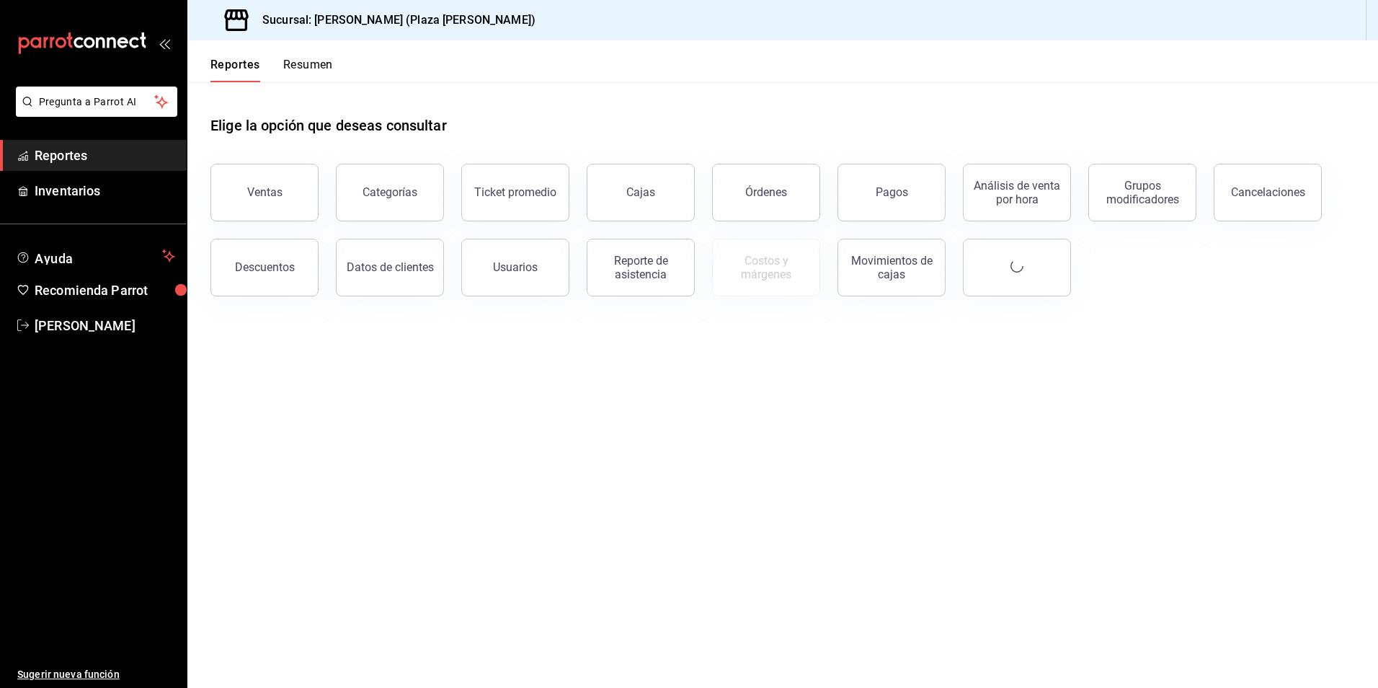 This screenshot has height=688, width=1378. What do you see at coordinates (766, 267) in the screenshot?
I see `button: Contrata inventarios para ver este reporte` at bounding box center [766, 267].